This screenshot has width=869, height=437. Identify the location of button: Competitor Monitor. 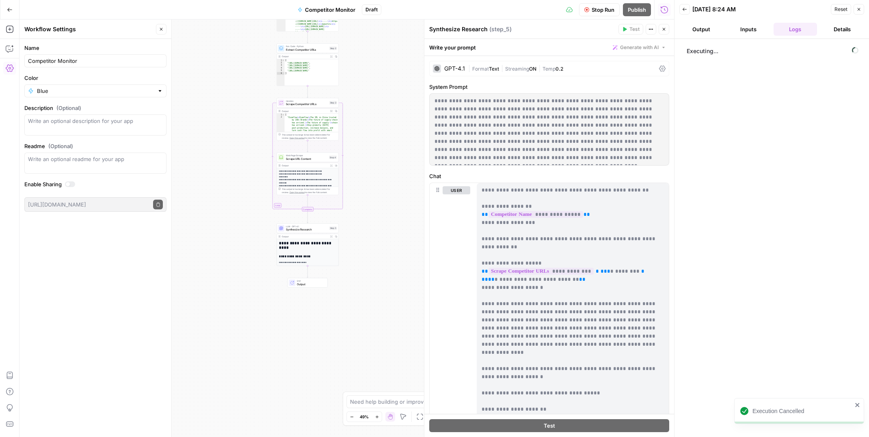
(326, 10).